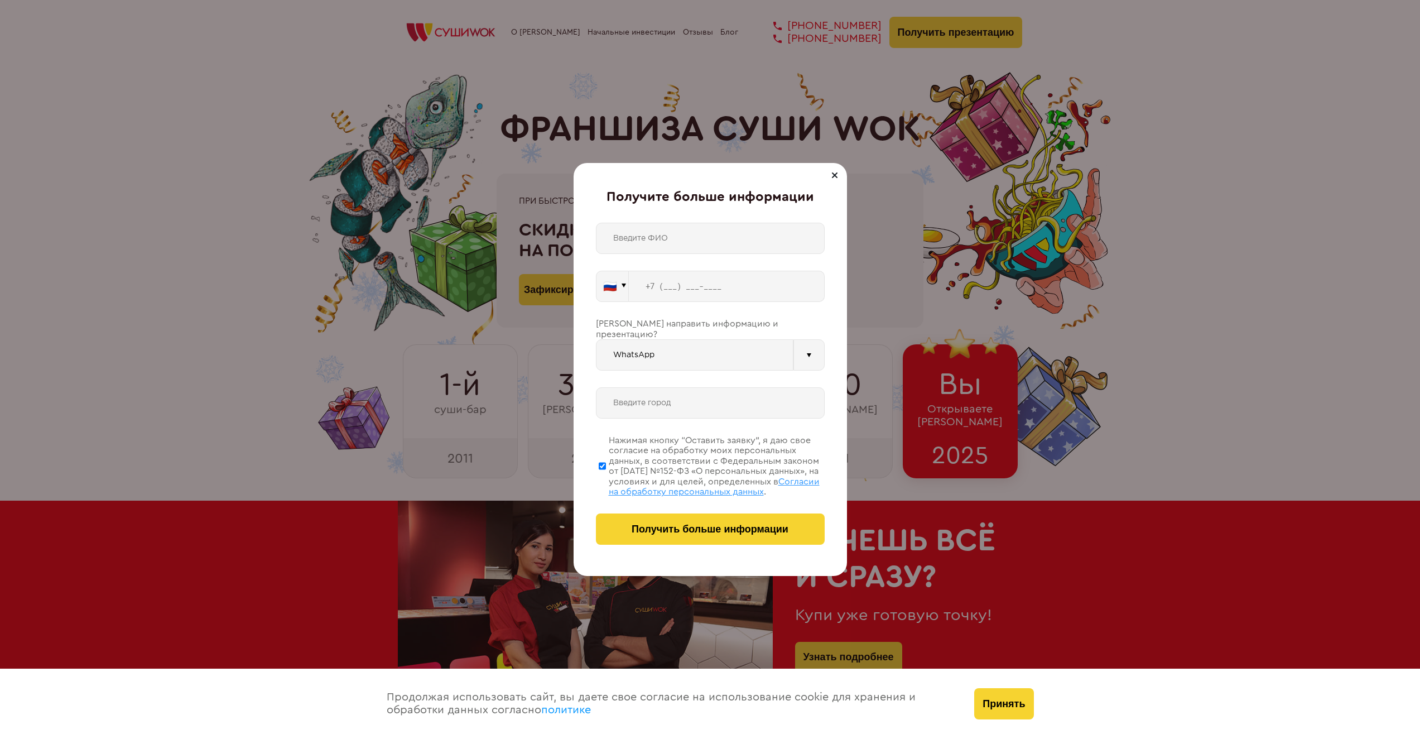 This screenshot has width=1420, height=739. I want to click on input: Введите ФИО, so click(711, 238).